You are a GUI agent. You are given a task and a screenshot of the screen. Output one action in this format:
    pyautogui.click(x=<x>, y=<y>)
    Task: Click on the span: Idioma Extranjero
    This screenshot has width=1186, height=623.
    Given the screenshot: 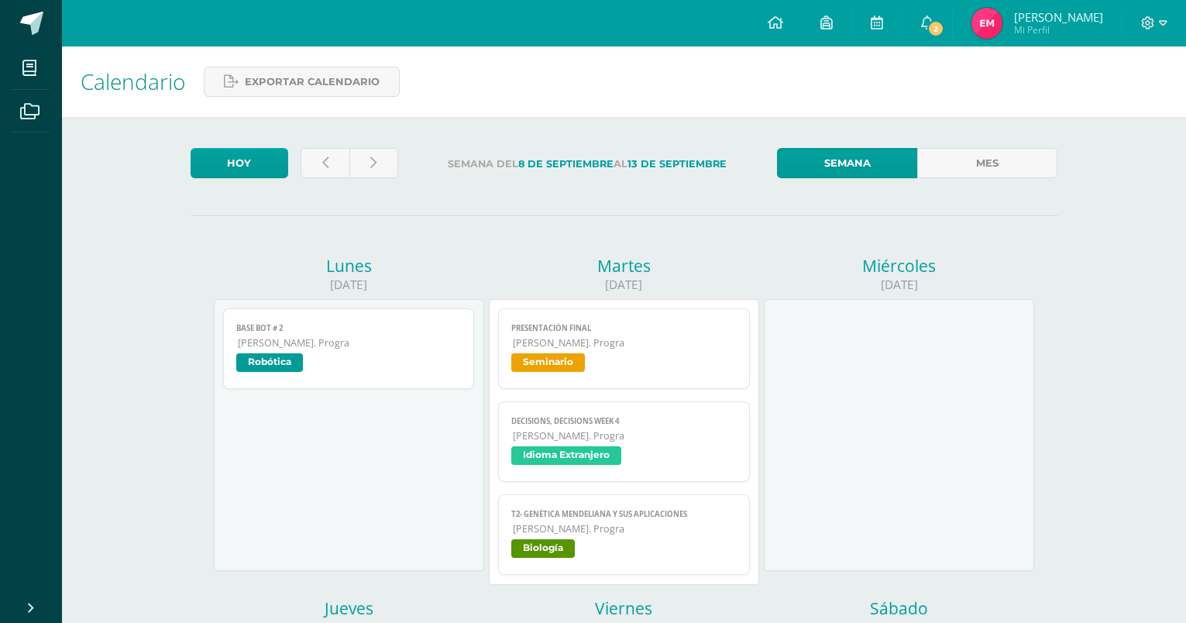 What is the action you would take?
    pyautogui.click(x=566, y=455)
    